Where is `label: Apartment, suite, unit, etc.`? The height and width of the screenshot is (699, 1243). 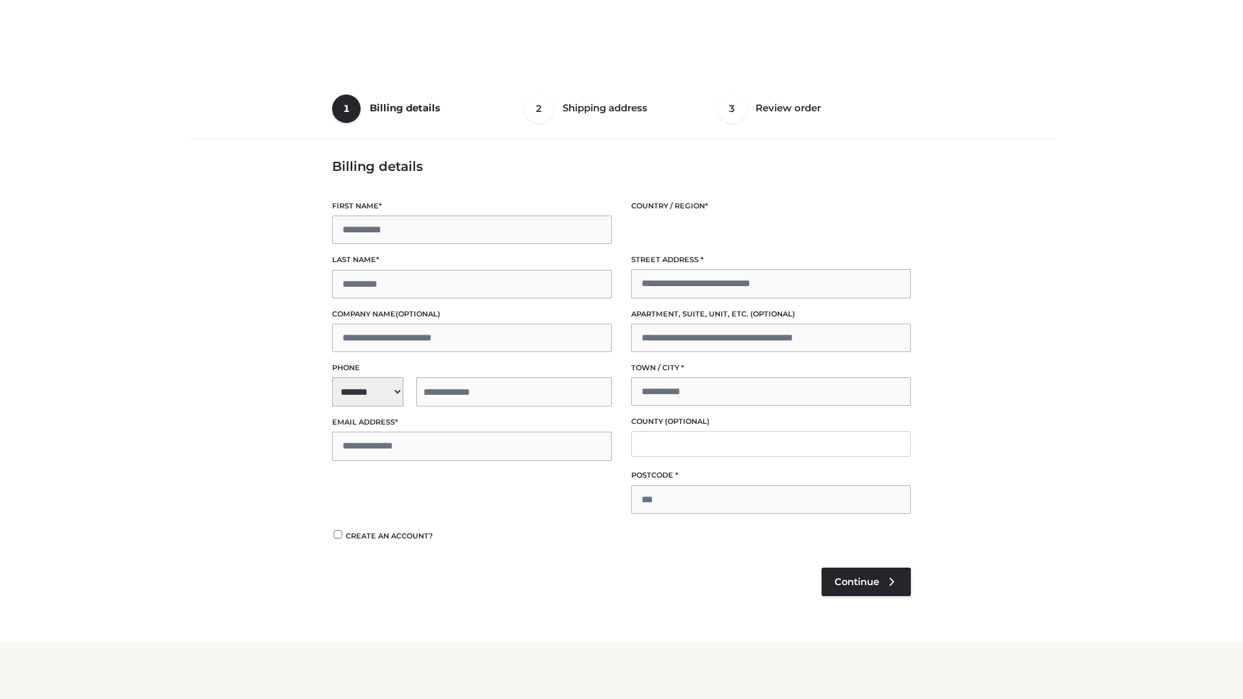 label: Apartment, suite, unit, etc. is located at coordinates (771, 314).